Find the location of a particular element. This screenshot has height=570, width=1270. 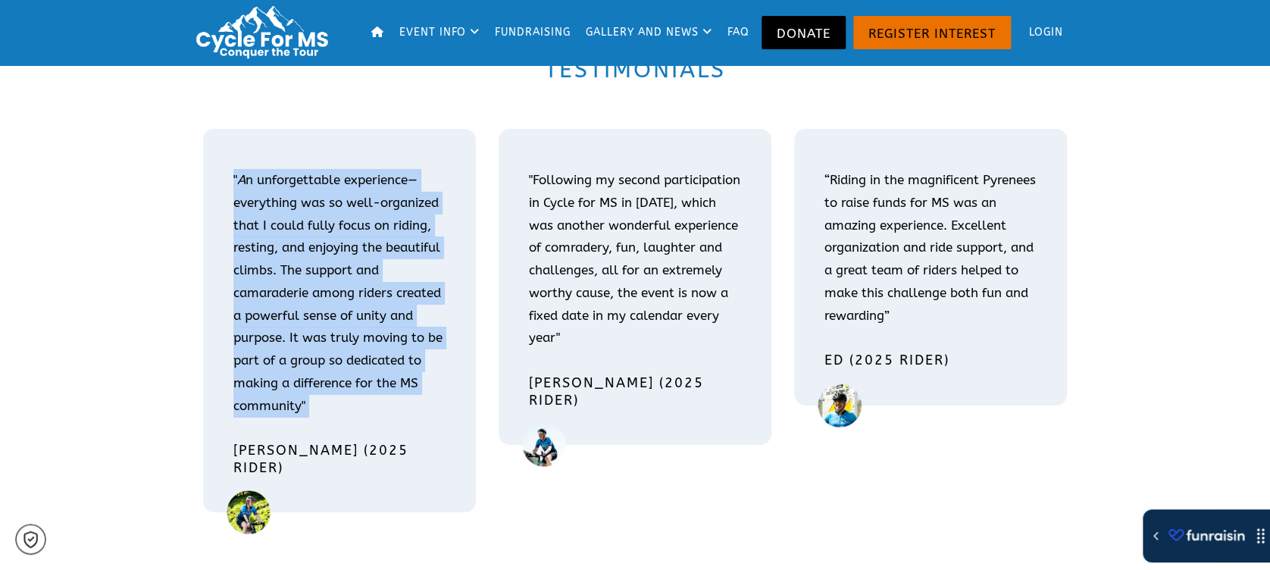

h4: ED (2025 RIDER) is located at coordinates (930, 360).